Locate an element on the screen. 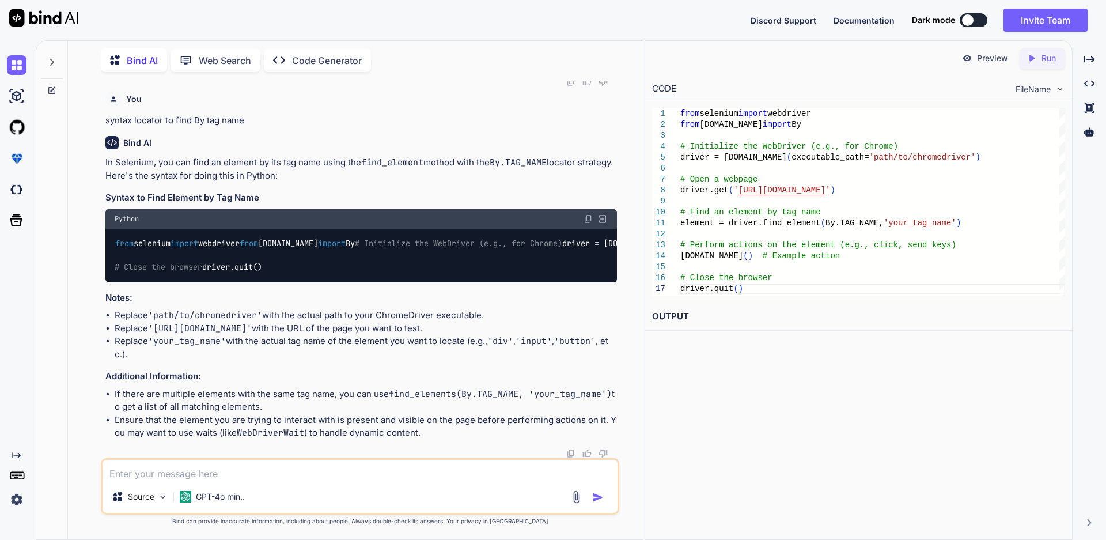 The height and width of the screenshot is (540, 1106). h3: Additional Information: is located at coordinates (361, 376).